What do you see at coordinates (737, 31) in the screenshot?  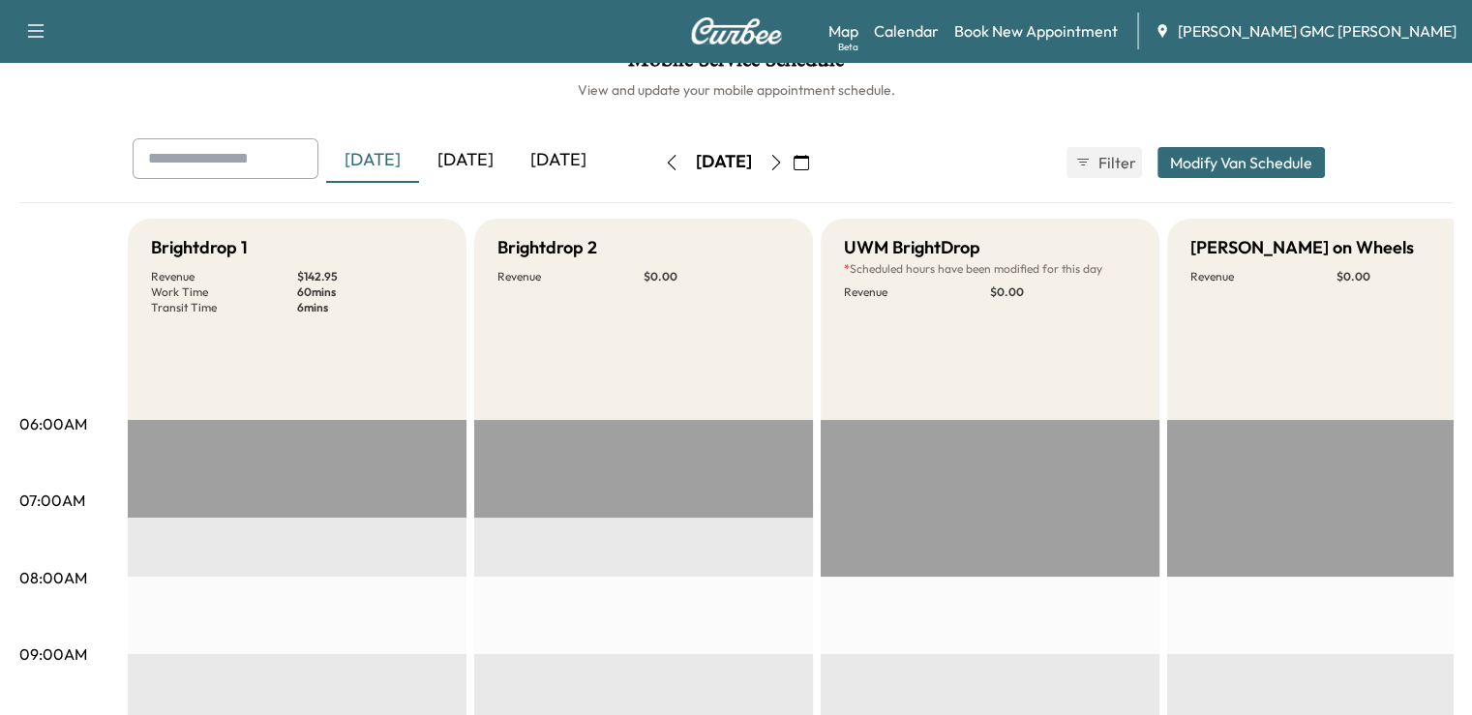 I see `img: Curbee Logo` at bounding box center [737, 31].